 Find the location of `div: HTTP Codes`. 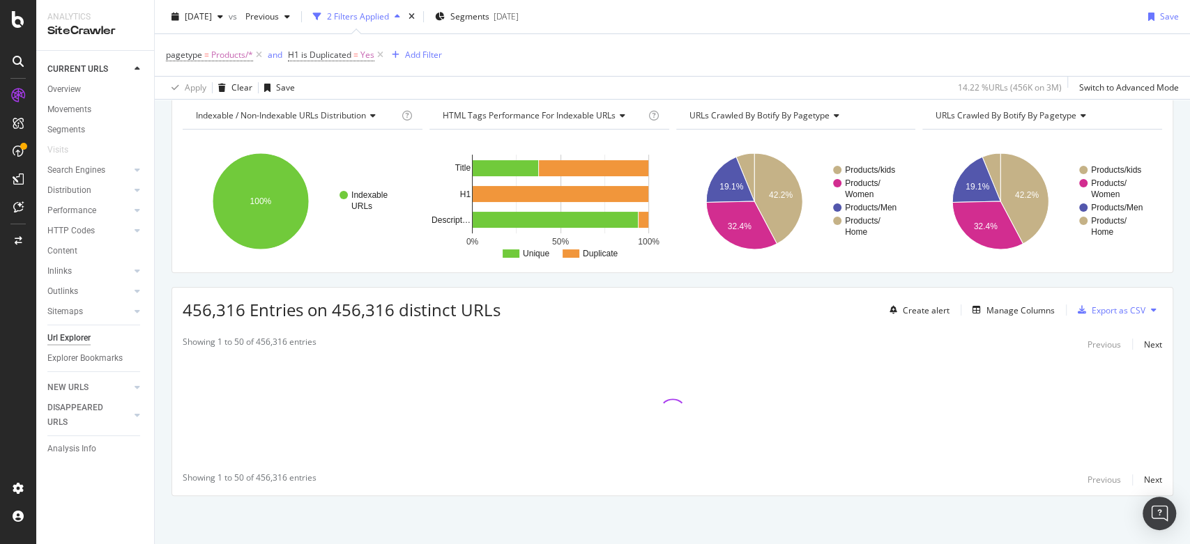

div: HTTP Codes is located at coordinates (71, 231).